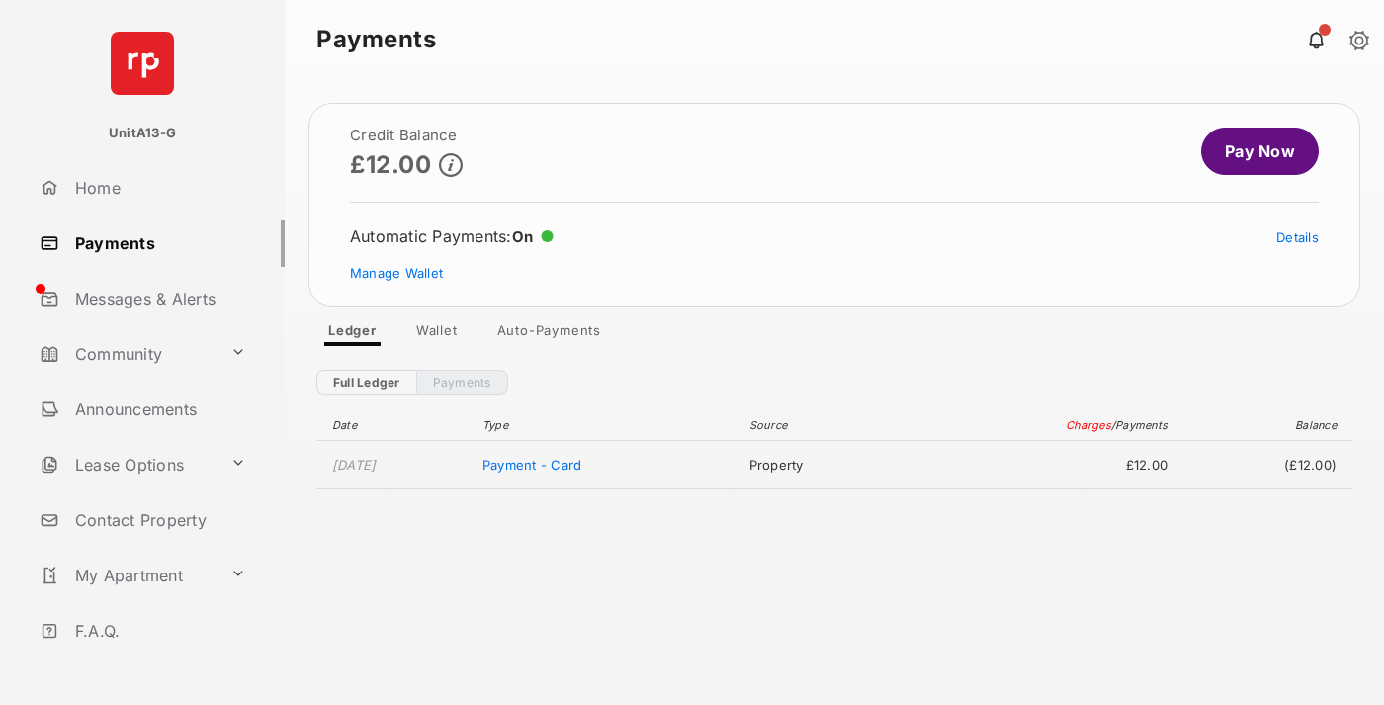 The width and height of the screenshot is (1384, 705). I want to click on span: Charges, so click(1088, 425).